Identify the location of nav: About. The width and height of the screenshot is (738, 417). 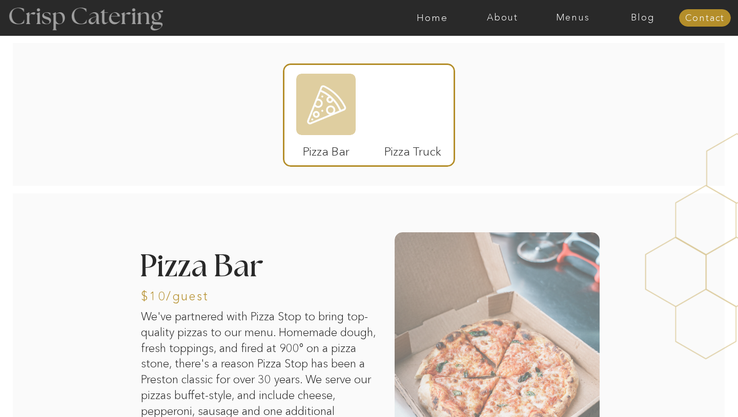
(502, 18).